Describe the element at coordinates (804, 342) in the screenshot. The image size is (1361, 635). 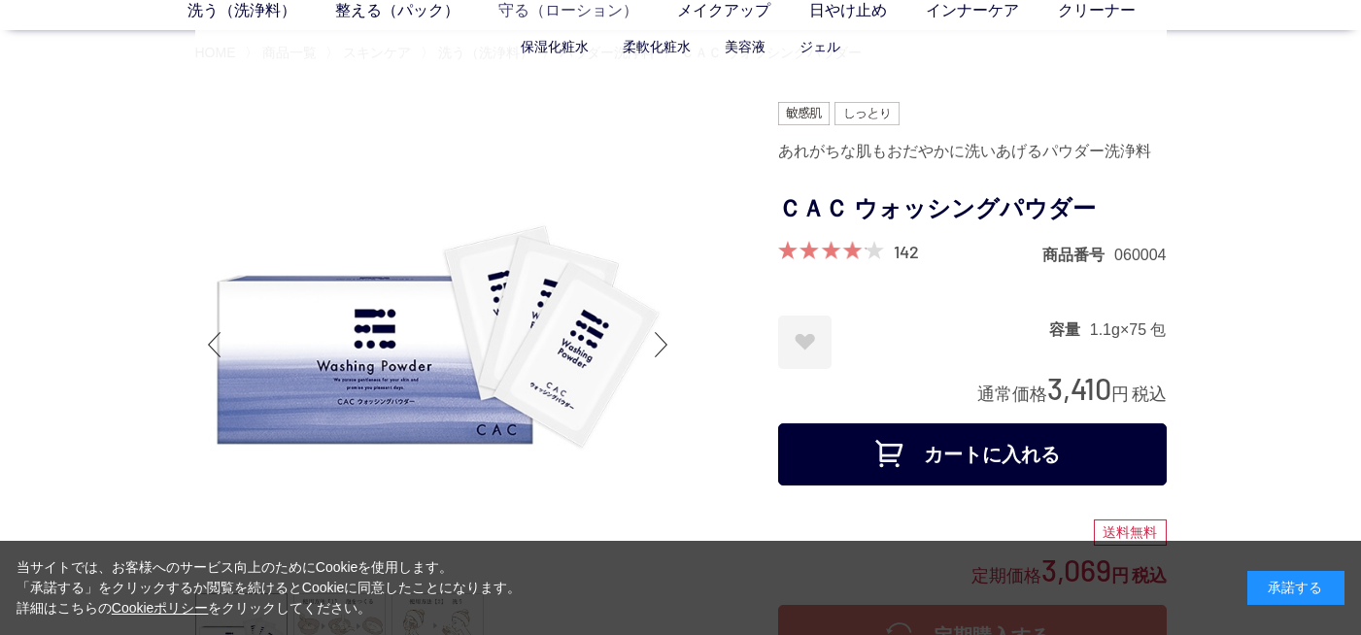
I see `a: お気に入りに登録する` at that location.